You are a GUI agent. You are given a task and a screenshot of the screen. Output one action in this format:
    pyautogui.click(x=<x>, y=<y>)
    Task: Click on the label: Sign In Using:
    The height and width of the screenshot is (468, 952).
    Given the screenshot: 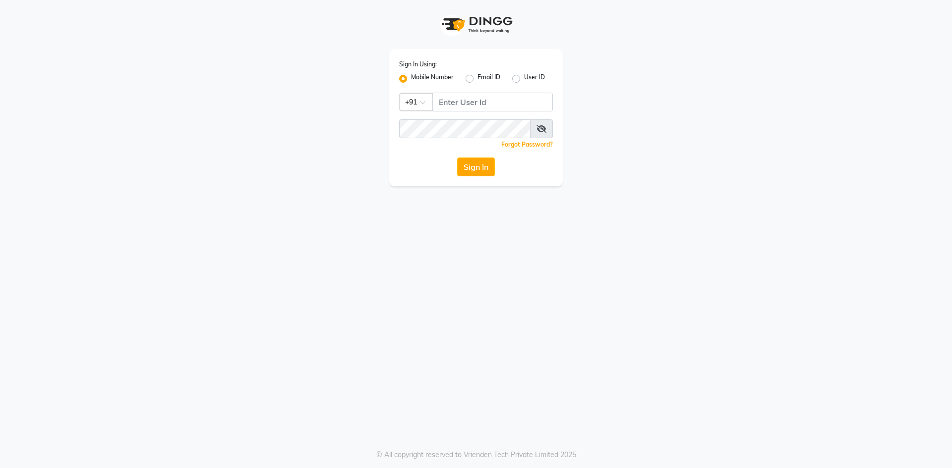 What is the action you would take?
    pyautogui.click(x=418, y=64)
    